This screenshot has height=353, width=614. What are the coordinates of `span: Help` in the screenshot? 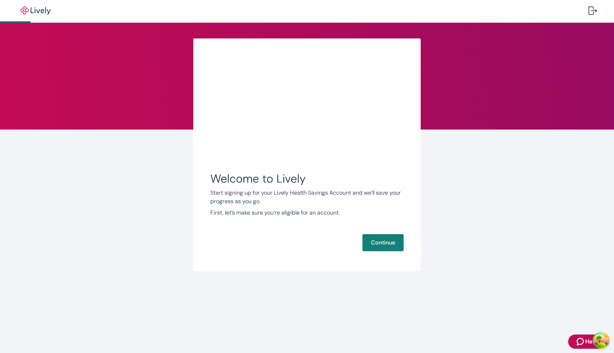 It's located at (592, 341).